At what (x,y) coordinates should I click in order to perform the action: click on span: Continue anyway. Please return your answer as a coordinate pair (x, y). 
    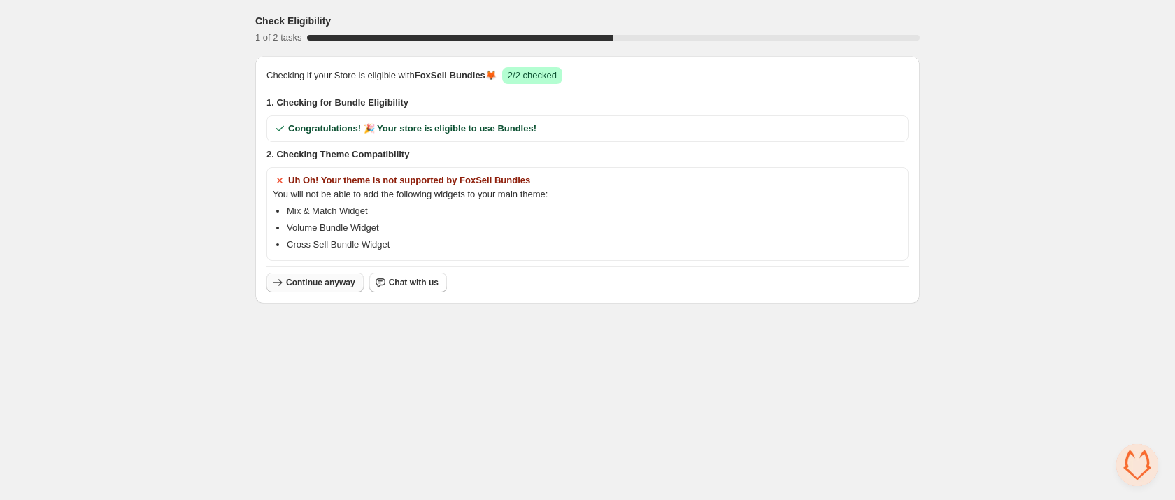
    Looking at the image, I should click on (320, 283).